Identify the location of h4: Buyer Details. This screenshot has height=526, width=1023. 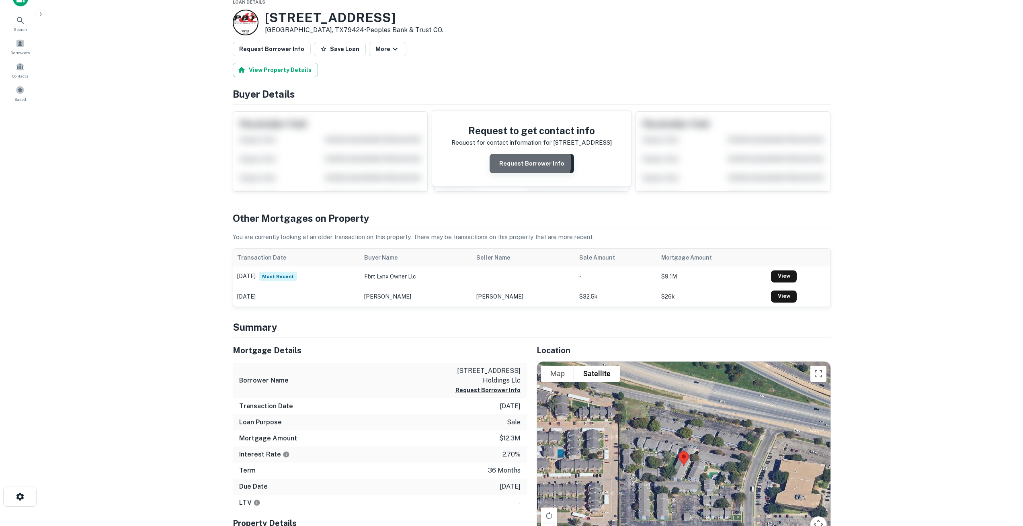
(532, 94).